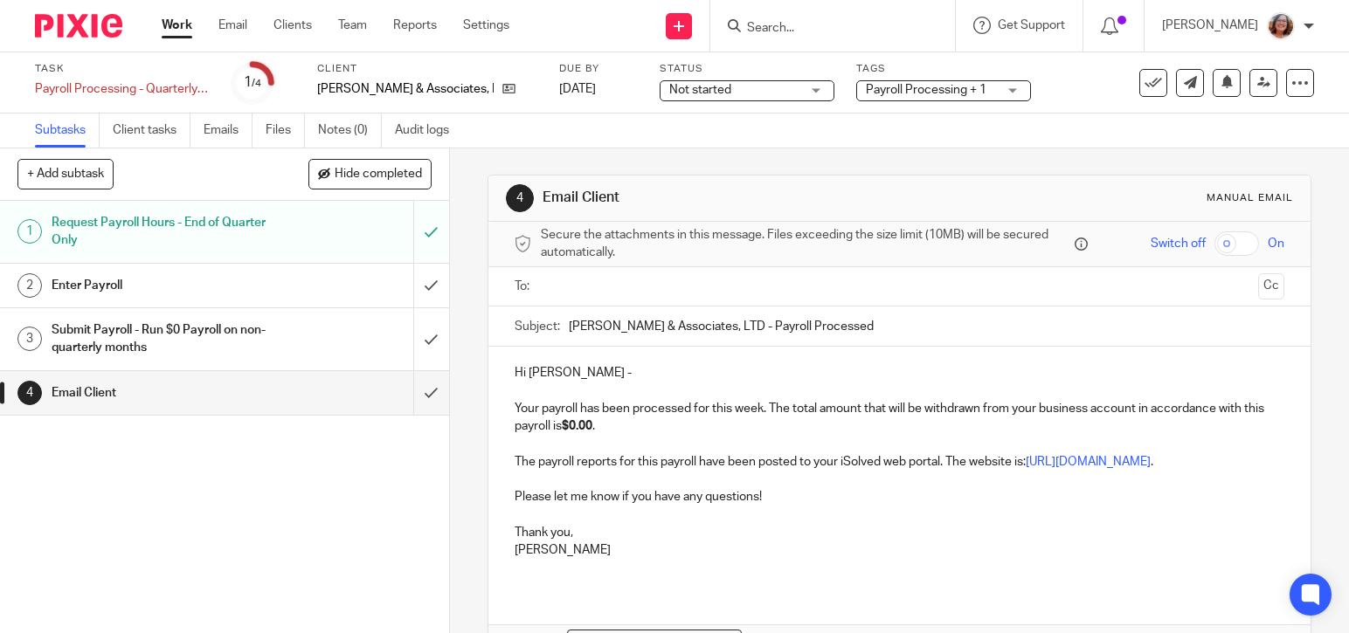  What do you see at coordinates (806, 244) in the screenshot?
I see `span: Secure the attachments in this message. Files exceeding the size limit (10MB) will be secured aut...` at bounding box center [806, 244].